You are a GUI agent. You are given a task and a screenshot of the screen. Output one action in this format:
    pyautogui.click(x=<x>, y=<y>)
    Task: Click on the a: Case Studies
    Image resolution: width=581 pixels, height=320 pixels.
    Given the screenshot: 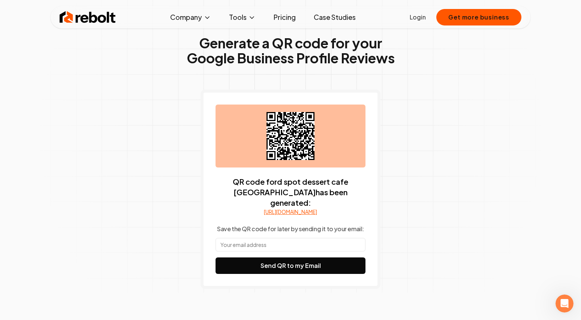 What is the action you would take?
    pyautogui.click(x=335, y=17)
    